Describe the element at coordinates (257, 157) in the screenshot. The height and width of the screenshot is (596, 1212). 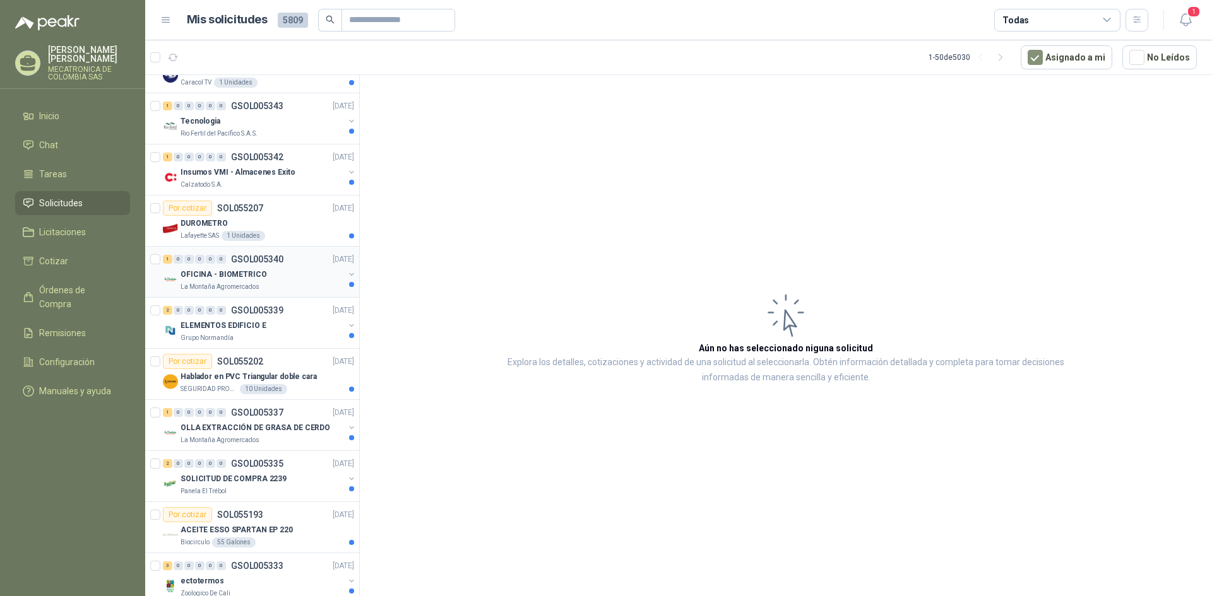
I see `p: GSOL005342` at that location.